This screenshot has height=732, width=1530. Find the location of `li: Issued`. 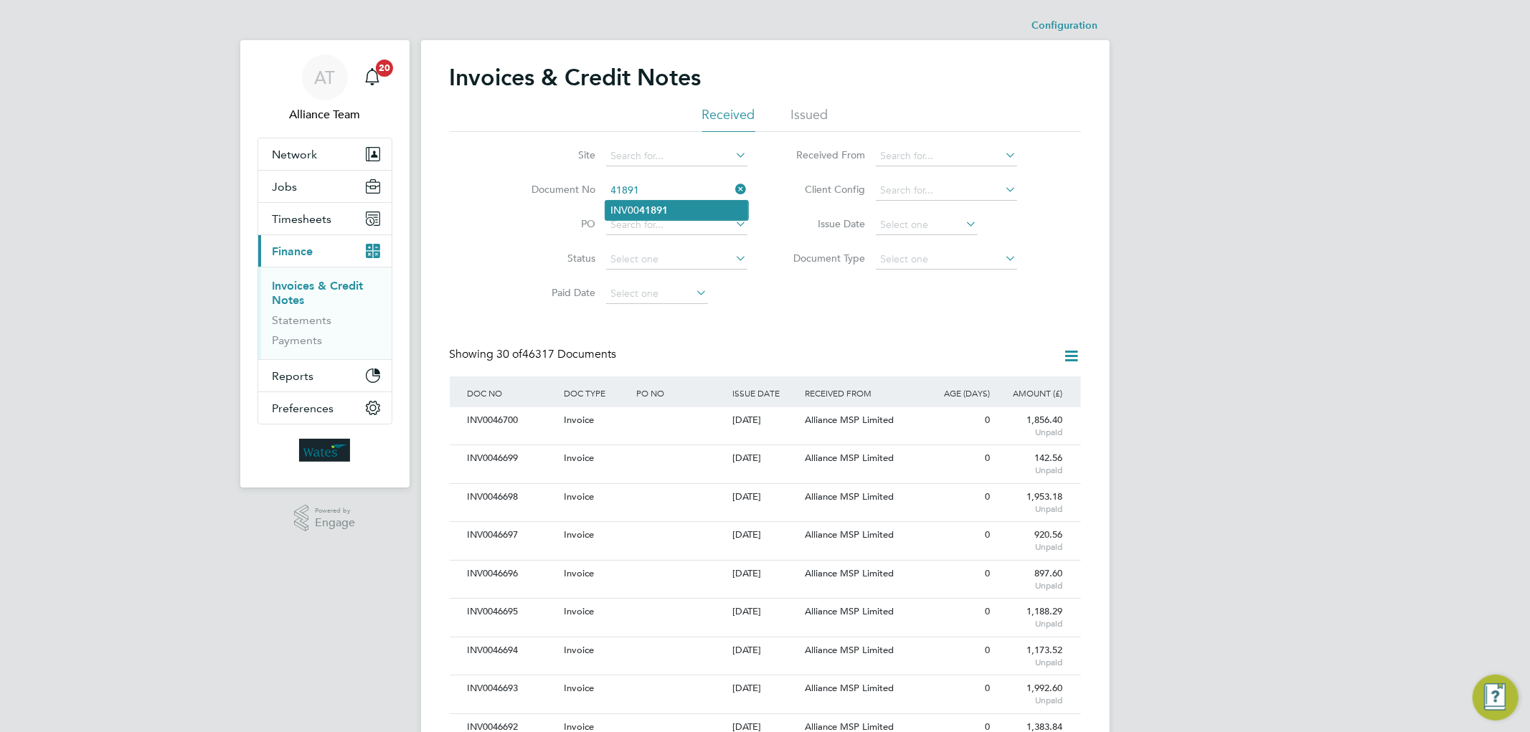

li: Issued is located at coordinates (810, 119).